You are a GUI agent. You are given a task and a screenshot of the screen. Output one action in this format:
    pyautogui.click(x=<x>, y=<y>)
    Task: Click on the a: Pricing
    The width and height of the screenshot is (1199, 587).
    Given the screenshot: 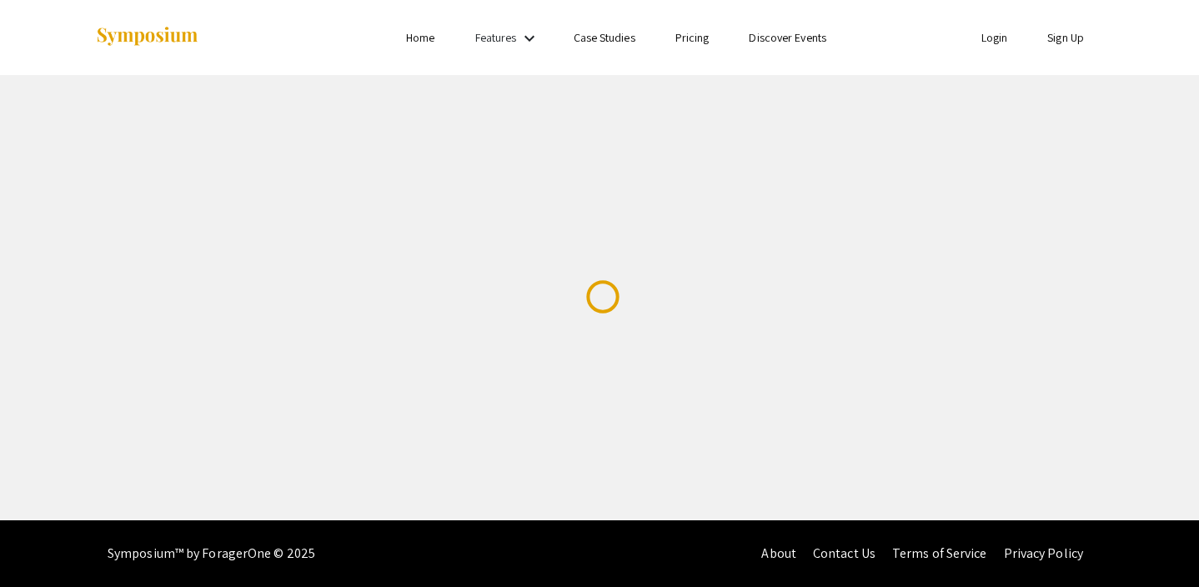 What is the action you would take?
    pyautogui.click(x=692, y=38)
    